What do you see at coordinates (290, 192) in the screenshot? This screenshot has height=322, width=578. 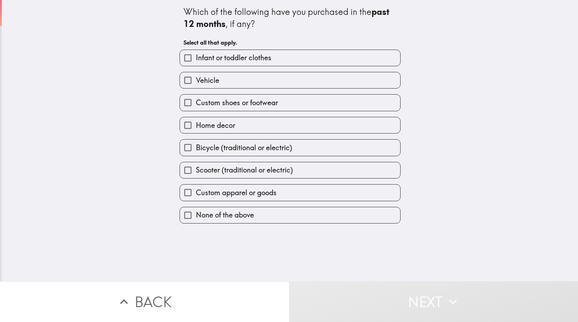 I see `button: Custom apparel or goods` at bounding box center [290, 192].